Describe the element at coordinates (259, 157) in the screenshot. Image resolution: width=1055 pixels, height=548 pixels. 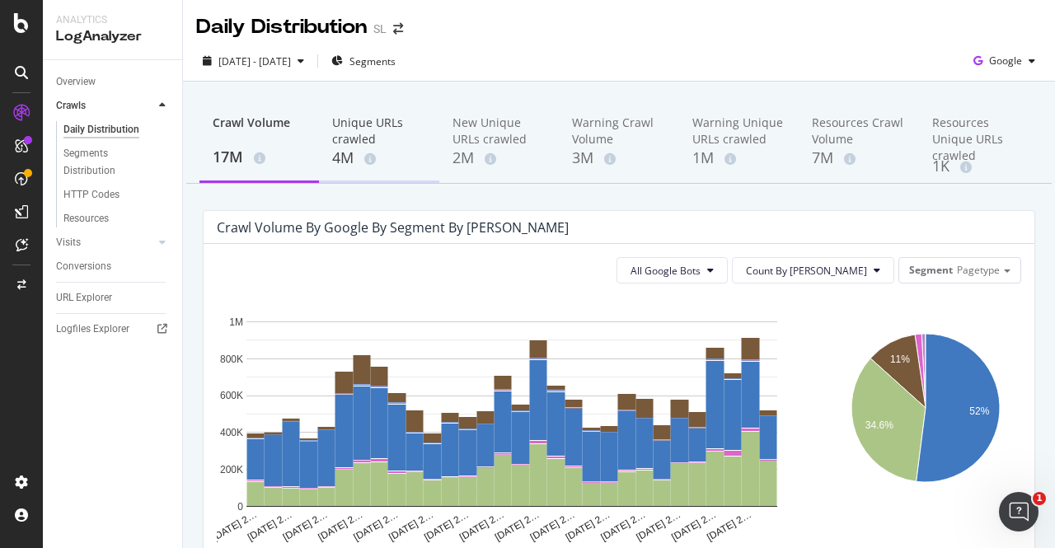
I see `div: 17M` at that location.